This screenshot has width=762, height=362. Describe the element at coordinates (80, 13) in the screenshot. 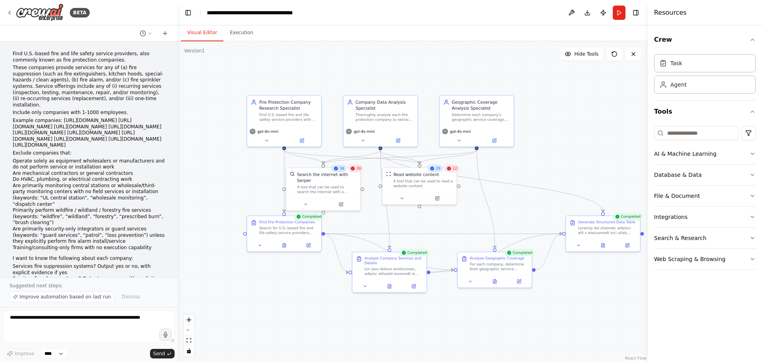

I see `div: BETA` at that location.